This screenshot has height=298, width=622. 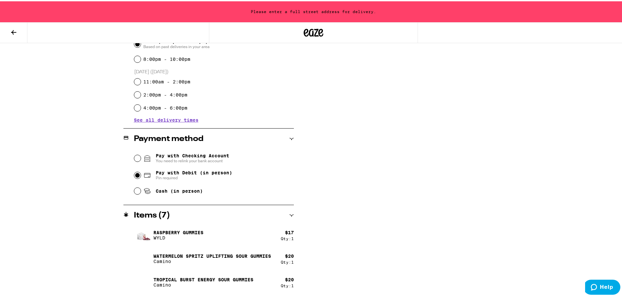 I want to click on p: Raspberry Gummies, so click(x=178, y=231).